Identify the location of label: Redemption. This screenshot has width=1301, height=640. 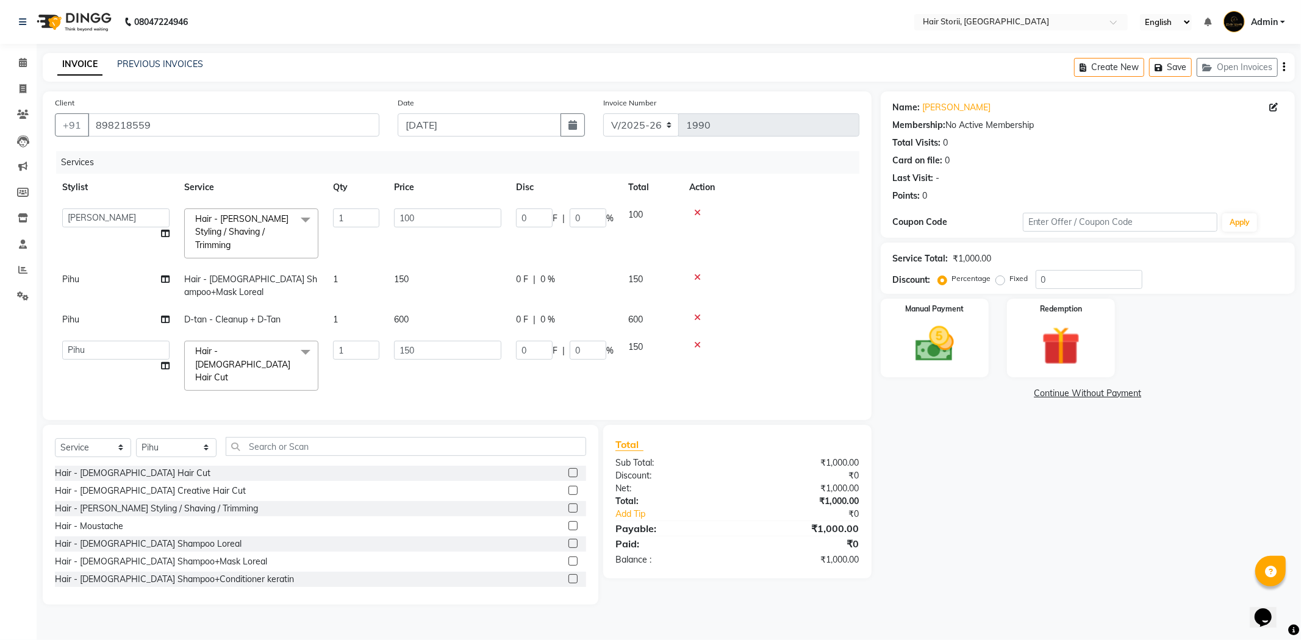
(1061, 309).